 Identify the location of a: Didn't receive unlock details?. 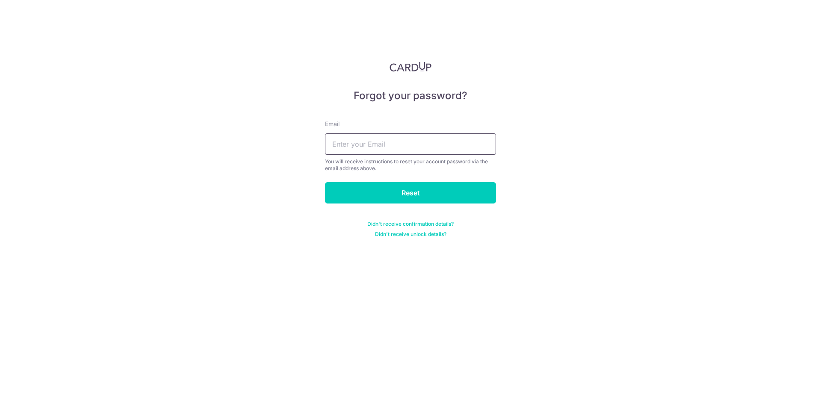
(410, 234).